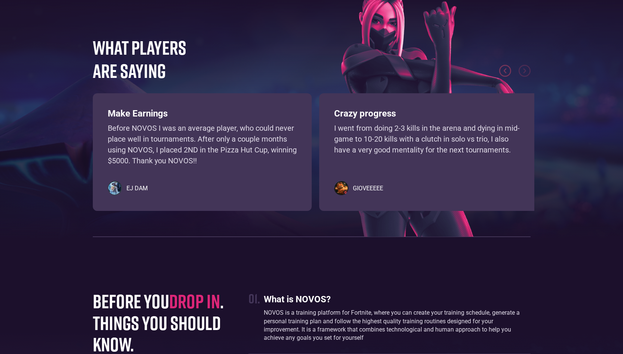 The width and height of the screenshot is (623, 354). What do you see at coordinates (429, 149) in the screenshot?
I see `div: 2 of 4` at bounding box center [429, 149].